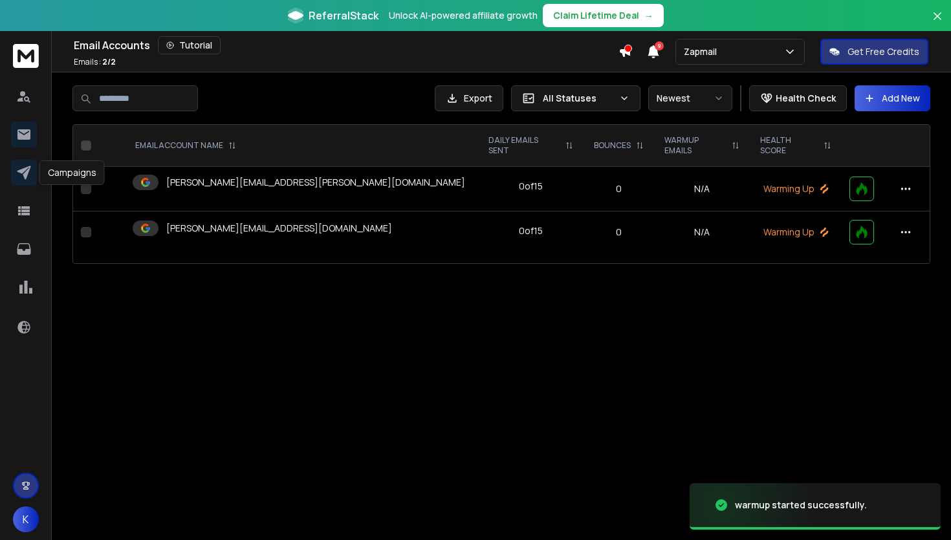 This screenshot has height=540, width=951. What do you see at coordinates (463, 16) in the screenshot?
I see `p: Unlock AI-powered affiliate growth` at bounding box center [463, 16].